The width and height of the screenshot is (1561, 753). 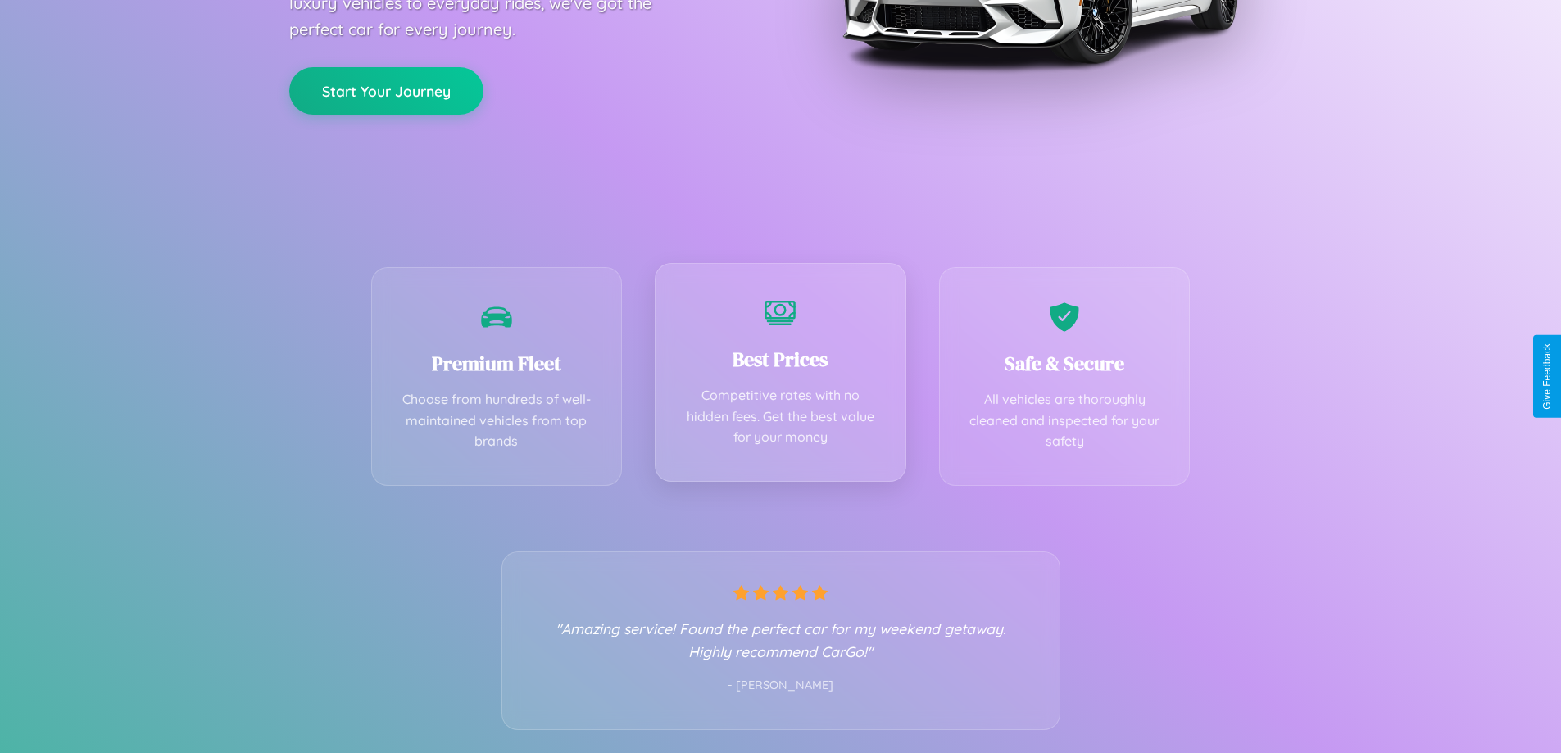 I want to click on p: Competitive rates with no hidden fees. Get the best value for your money, so click(x=780, y=416).